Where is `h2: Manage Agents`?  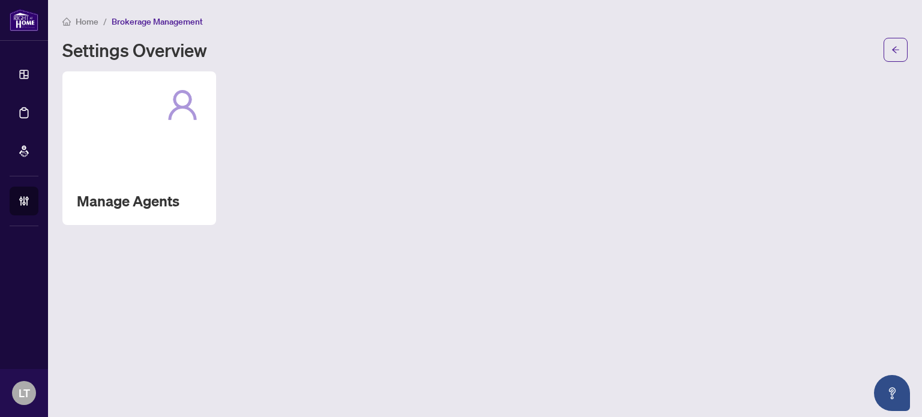
h2: Manage Agents is located at coordinates (139, 201).